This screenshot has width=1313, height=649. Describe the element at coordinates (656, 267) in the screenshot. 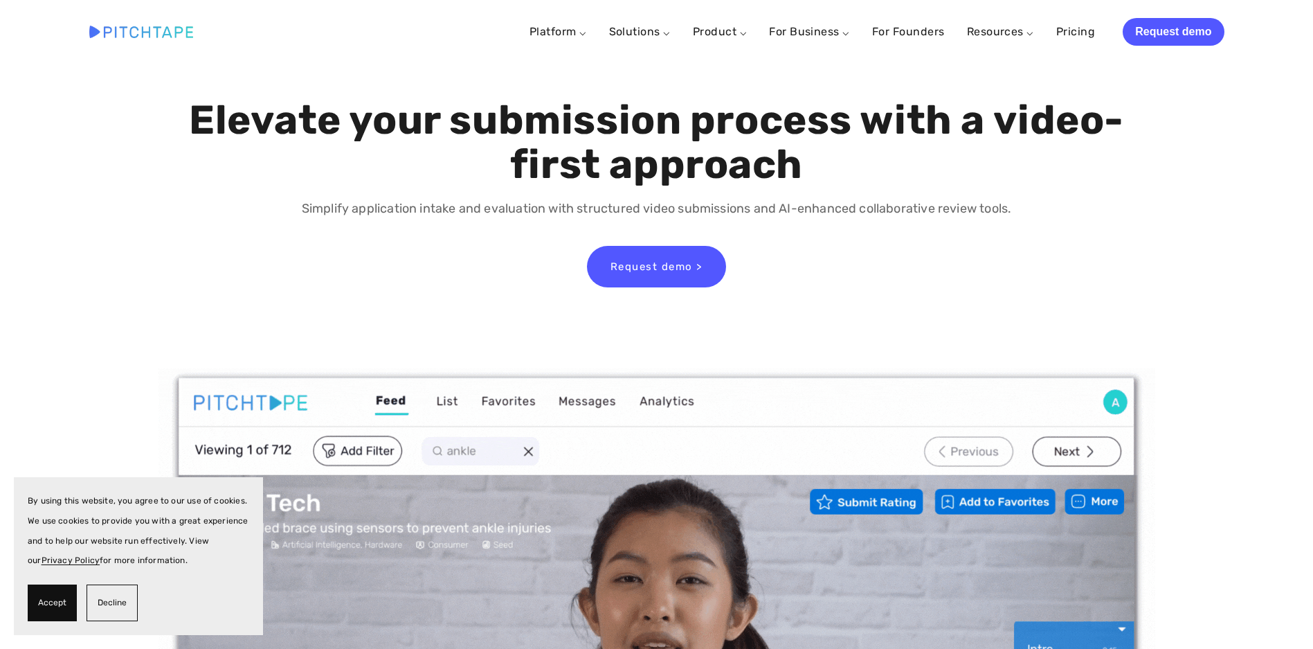

I see `a: Request demo >` at that location.